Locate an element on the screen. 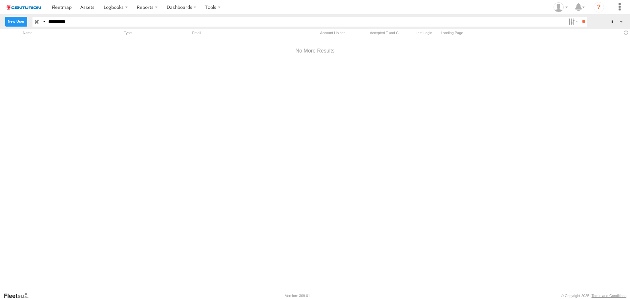 The height and width of the screenshot is (299, 630). div: © Copyright 2025 - is located at coordinates (593, 295).